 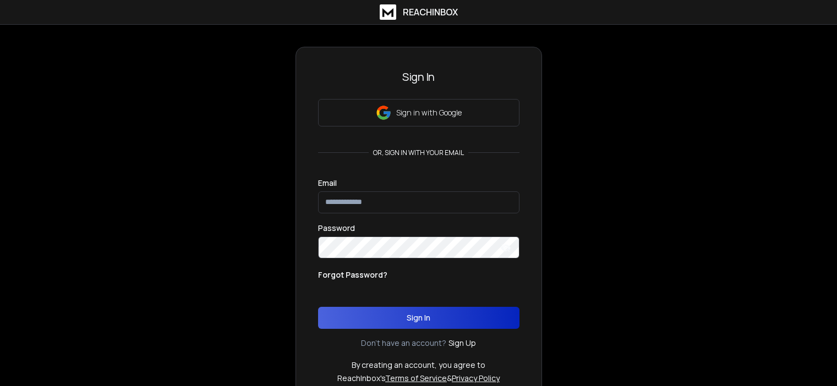 I want to click on h1: ReachInbox, so click(x=430, y=12).